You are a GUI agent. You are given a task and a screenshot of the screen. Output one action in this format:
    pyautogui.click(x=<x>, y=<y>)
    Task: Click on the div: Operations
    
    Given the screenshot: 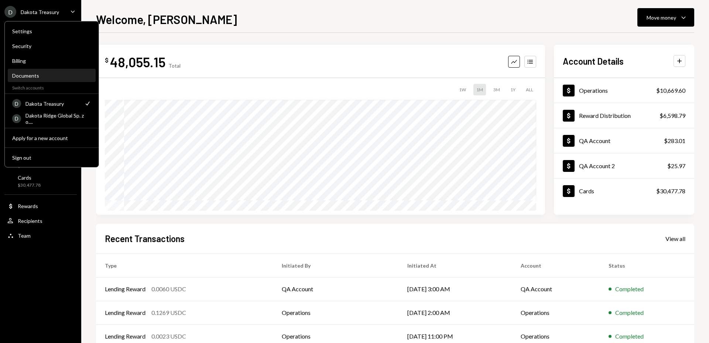 What is the action you would take?
    pyautogui.click(x=593, y=90)
    